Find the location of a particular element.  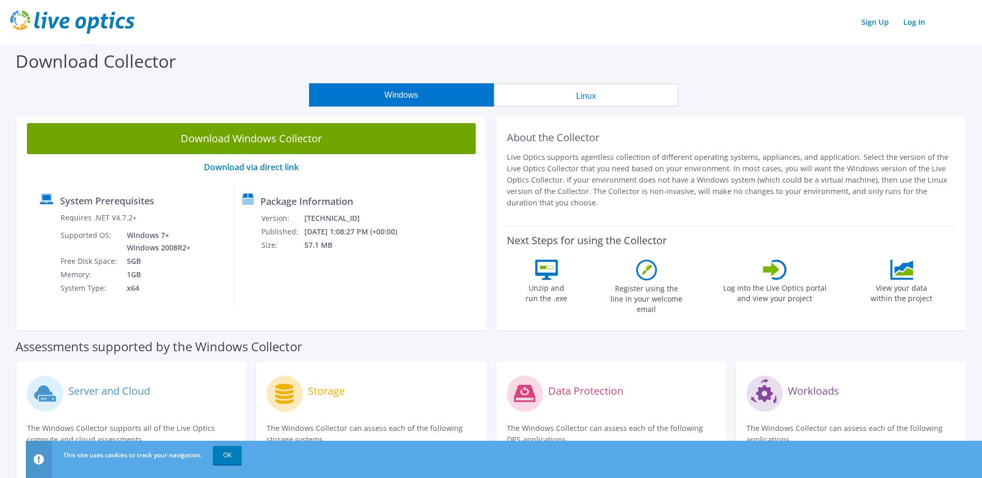

button: Windows is located at coordinates (401, 95).